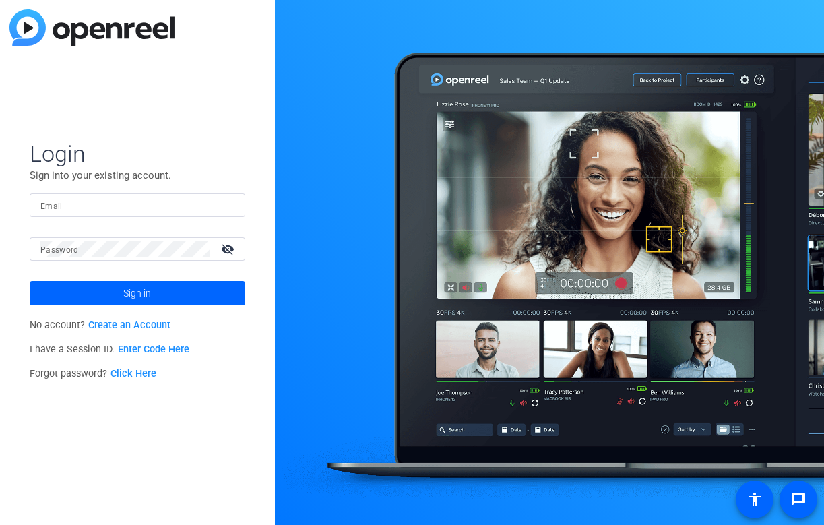  I want to click on a: Enter Code Here, so click(154, 349).